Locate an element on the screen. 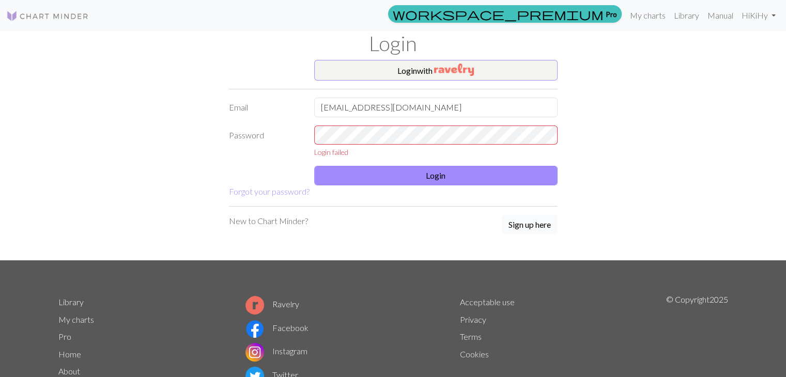 This screenshot has width=786, height=377. h1: Login is located at coordinates (393, 43).